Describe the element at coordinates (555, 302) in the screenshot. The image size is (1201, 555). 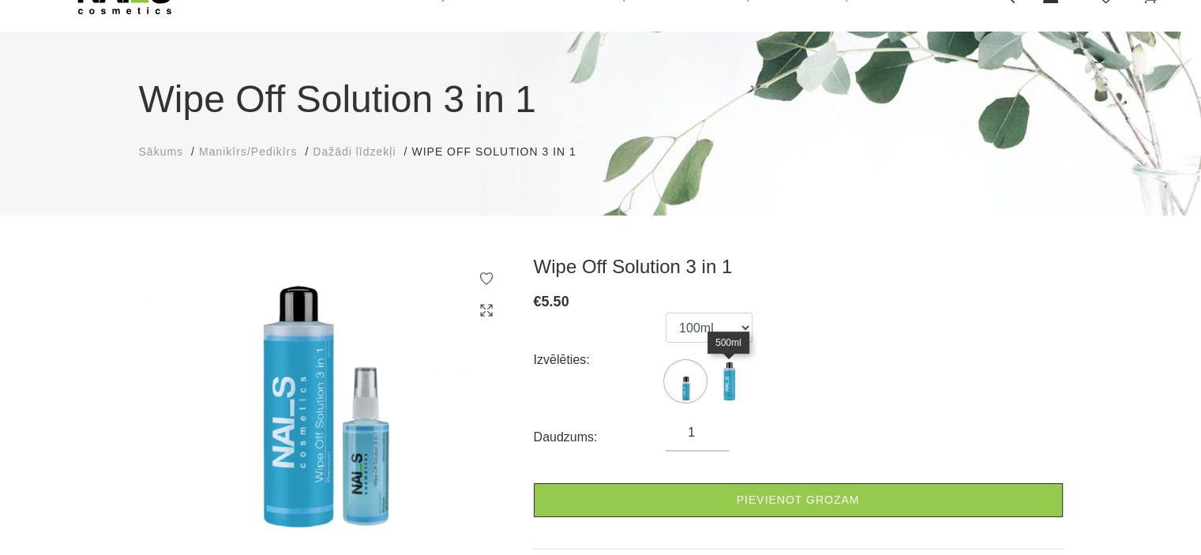
I see `span: 5.50` at that location.